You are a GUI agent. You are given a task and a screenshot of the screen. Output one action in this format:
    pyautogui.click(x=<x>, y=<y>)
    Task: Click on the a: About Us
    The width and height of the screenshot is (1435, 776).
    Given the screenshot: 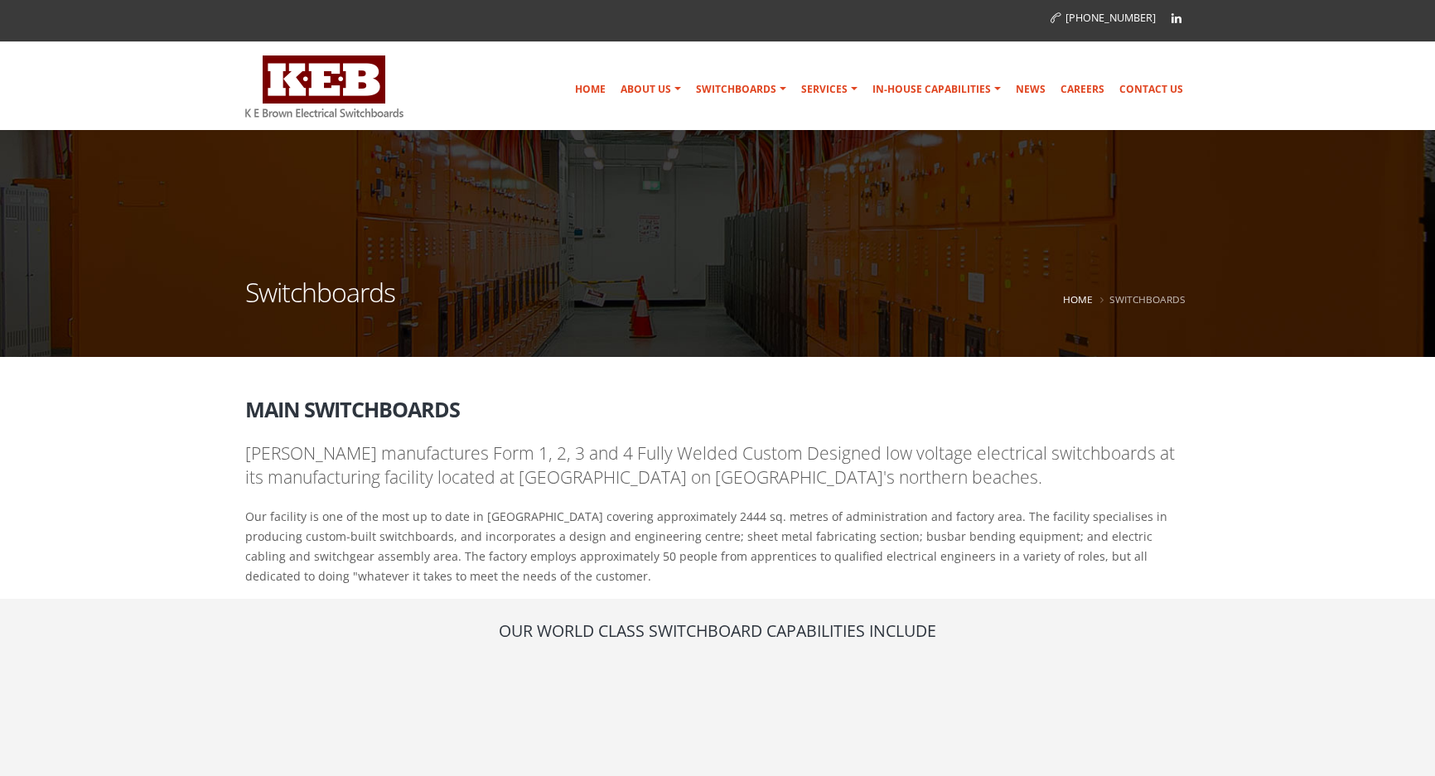 What is the action you would take?
    pyautogui.click(x=650, y=89)
    